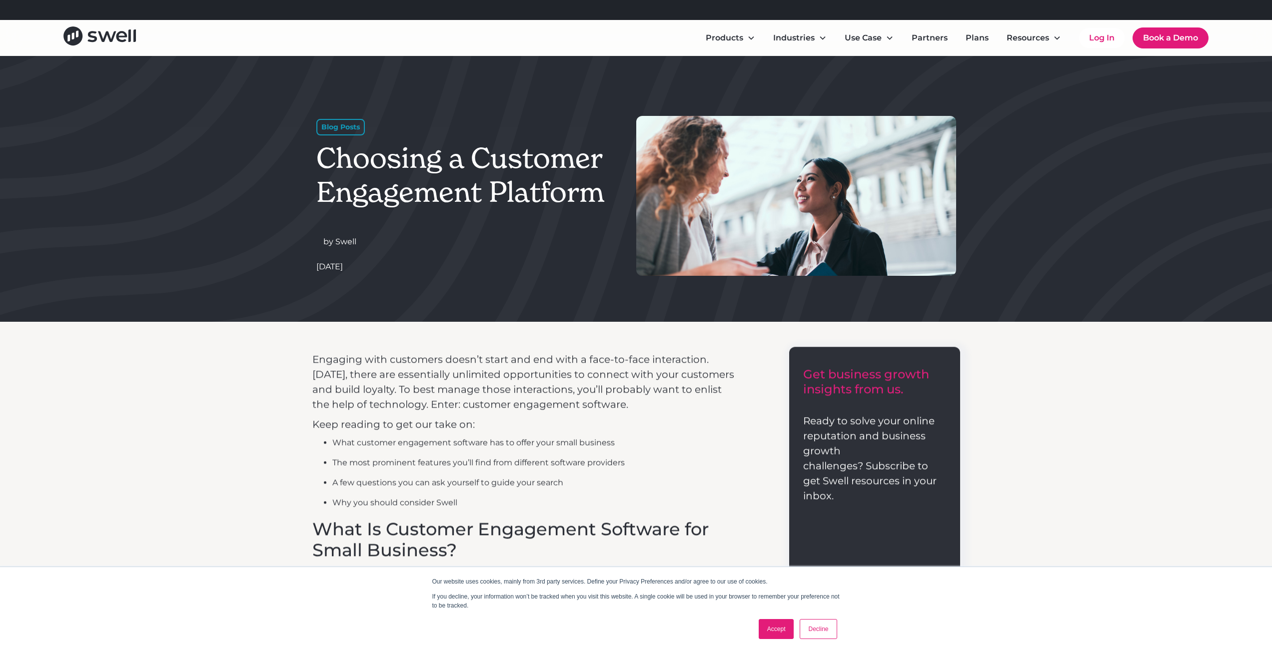  What do you see at coordinates (340, 127) in the screenshot?
I see `div: Blog Posts` at bounding box center [340, 127].